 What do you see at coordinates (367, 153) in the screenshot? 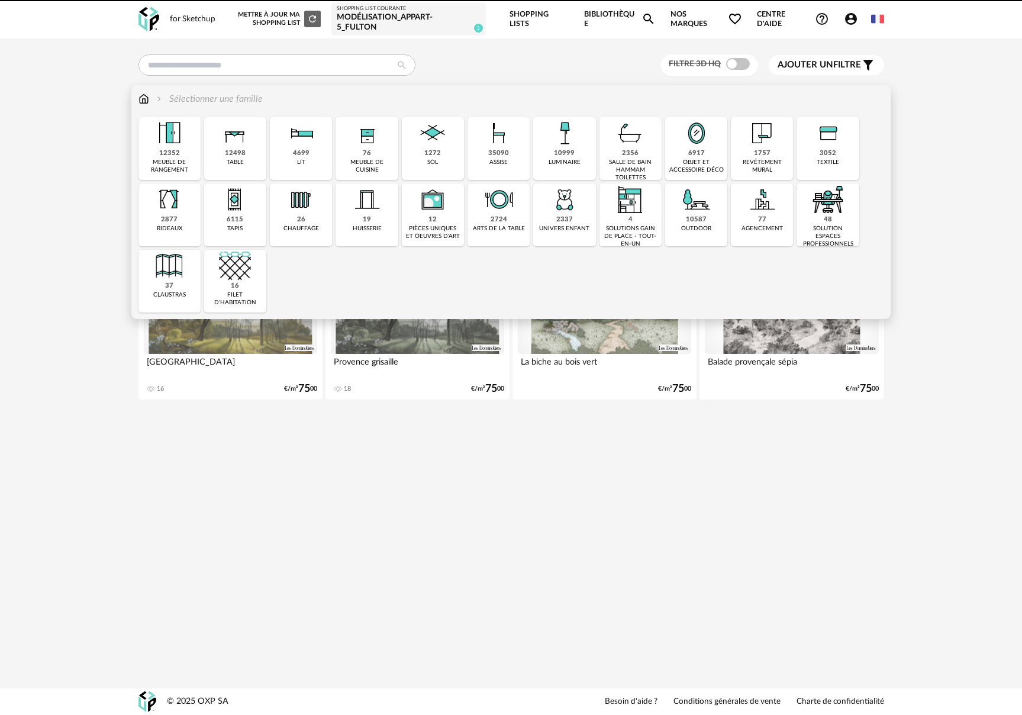
I see `div: 76` at bounding box center [367, 153].